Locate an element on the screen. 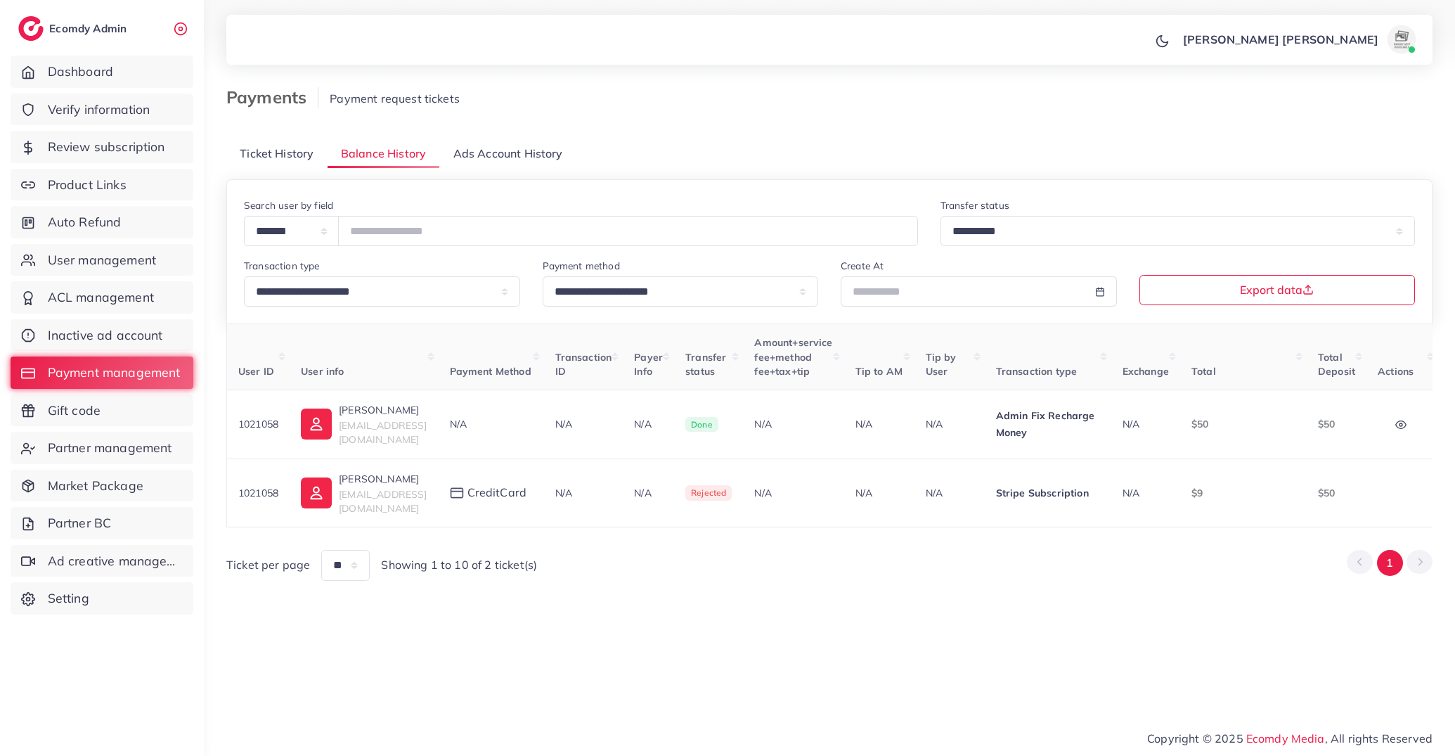 The width and height of the screenshot is (1455, 756). span: Transaction type is located at coordinates (1037, 371).